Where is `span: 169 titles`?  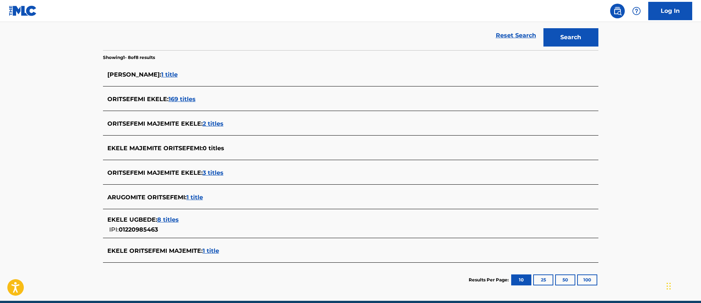 span: 169 titles is located at coordinates (182, 99).